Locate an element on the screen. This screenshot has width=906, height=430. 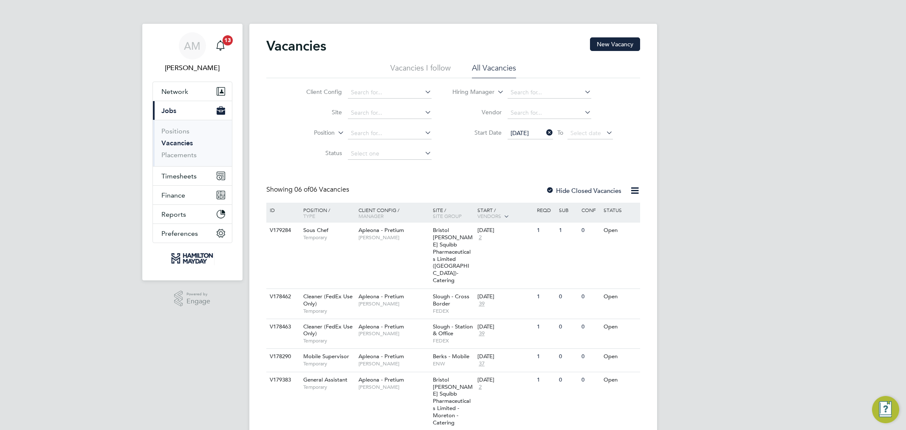
button: Finance is located at coordinates (192, 195).